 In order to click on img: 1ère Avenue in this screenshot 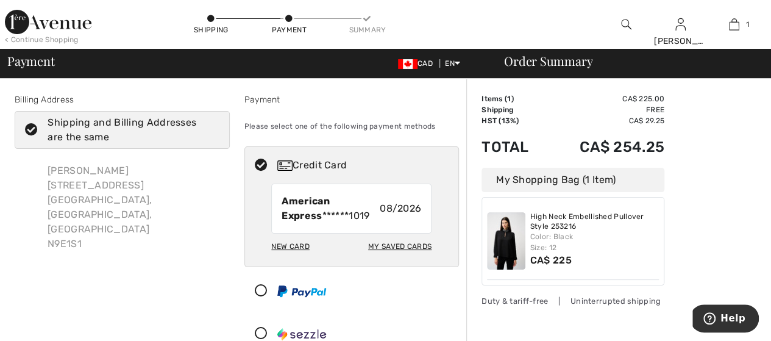, I will do `click(48, 22)`.